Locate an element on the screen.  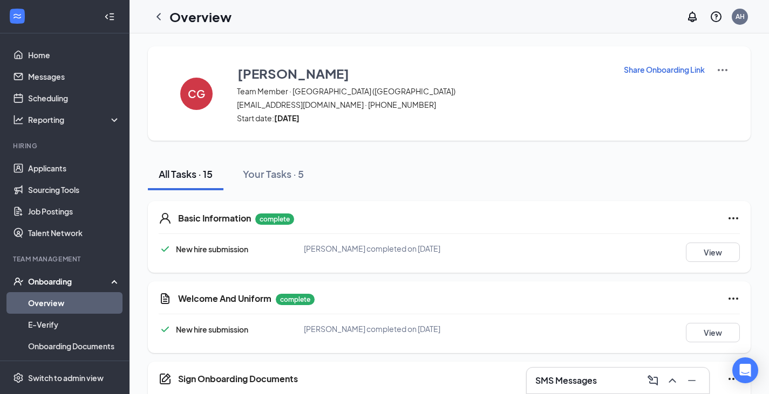
button: CG is located at coordinates (196, 93).